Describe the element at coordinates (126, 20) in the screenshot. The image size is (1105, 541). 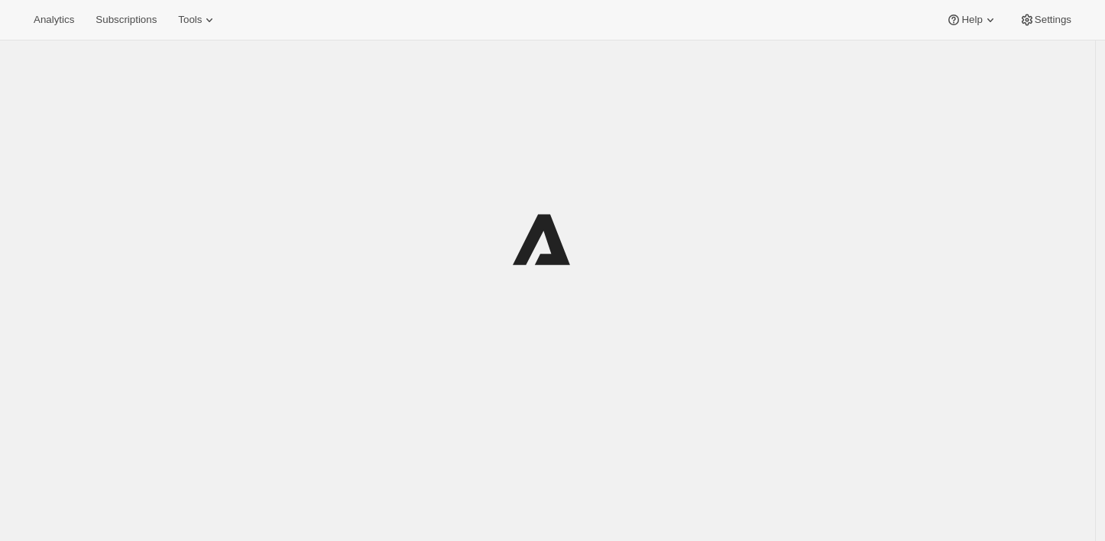
I see `span: Subscriptions` at that location.